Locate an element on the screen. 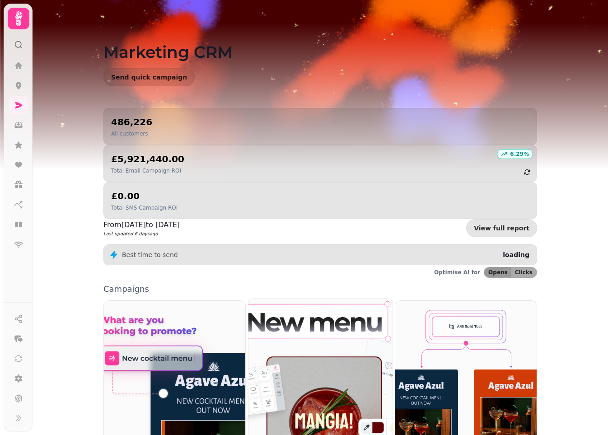  h2: £5,921,440.00 is located at coordinates (148, 159).